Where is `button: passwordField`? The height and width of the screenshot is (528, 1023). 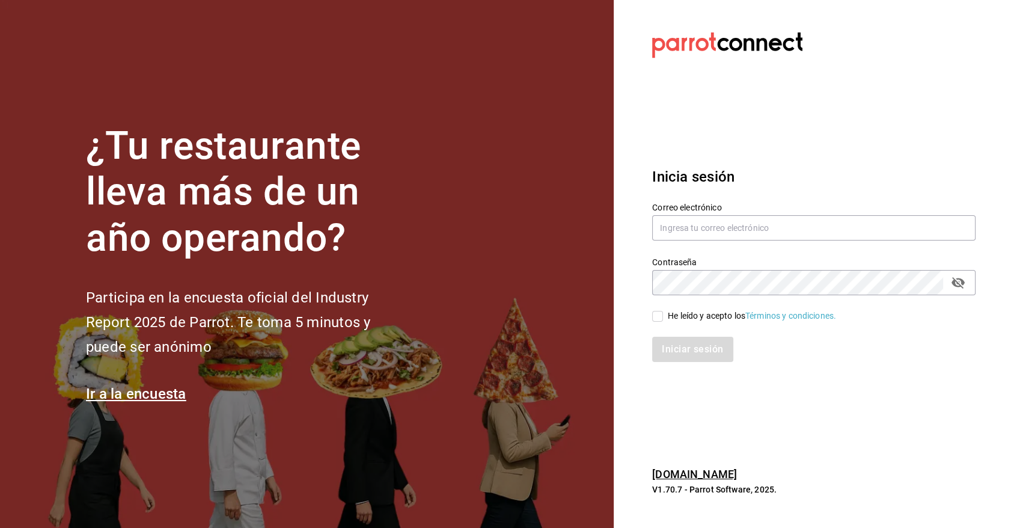 button: passwordField is located at coordinates (958, 283).